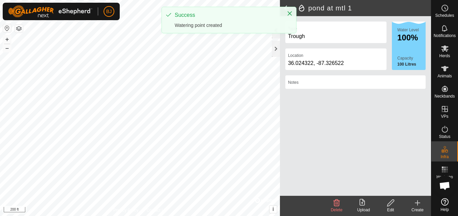 The width and height of the screenshot is (458, 216). What do you see at coordinates (364, 8) in the screenshot?
I see `h2: pond at mtl 1` at bounding box center [364, 8].